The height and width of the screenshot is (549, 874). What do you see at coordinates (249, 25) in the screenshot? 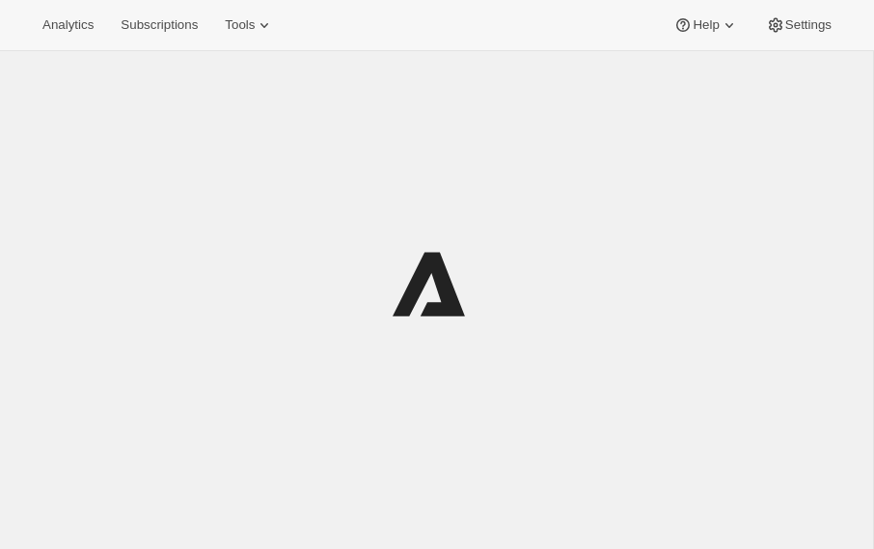
I see `button: Tools` at bounding box center [249, 25].